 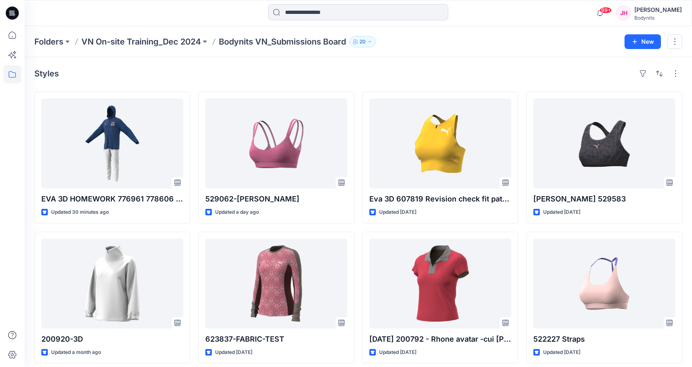 I want to click on p: 623837-FABRIC-TEST, so click(x=276, y=339).